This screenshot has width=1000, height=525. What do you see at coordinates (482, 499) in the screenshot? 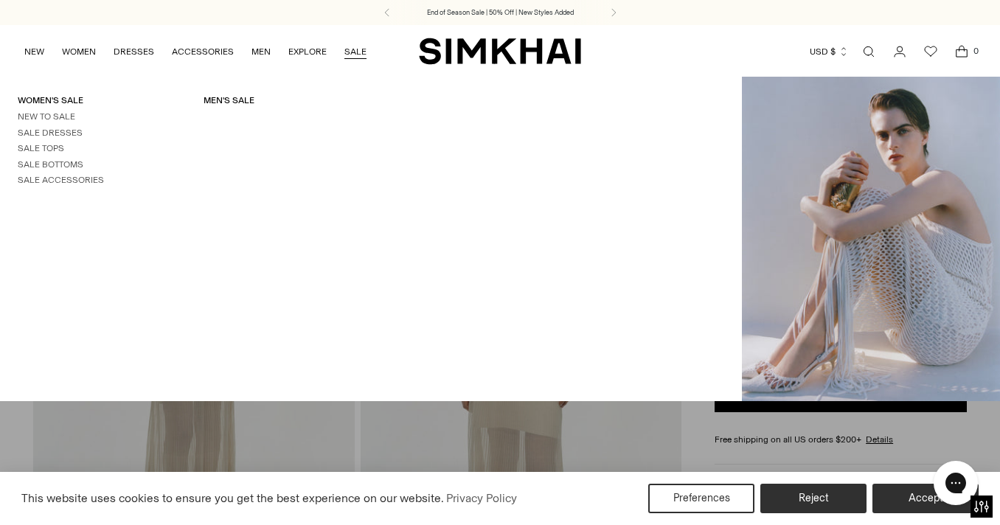
I see `a: Privacy Policy (opens in a new tab)` at bounding box center [482, 499].